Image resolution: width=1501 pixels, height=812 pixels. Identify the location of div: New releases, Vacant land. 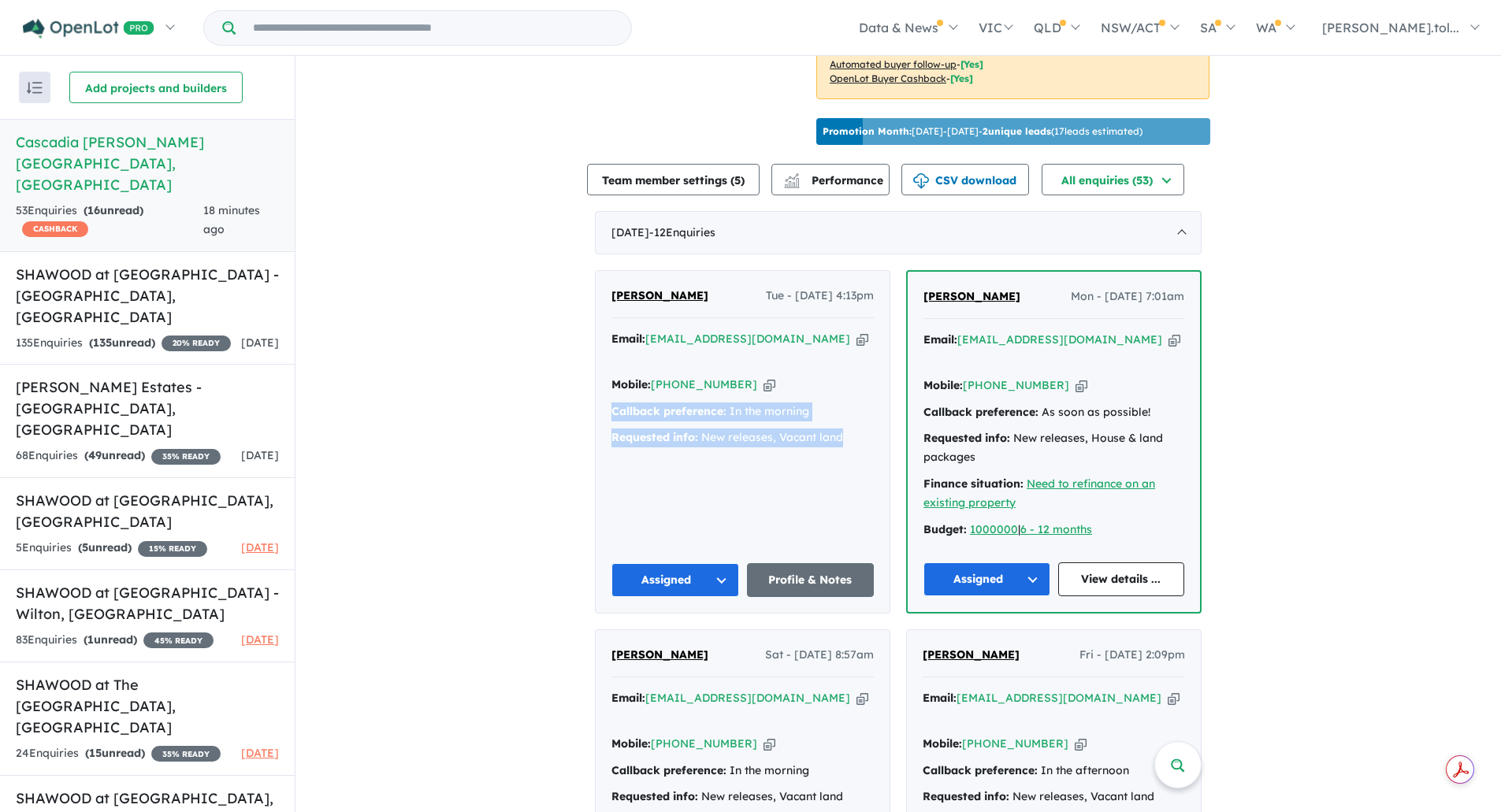
(742, 797).